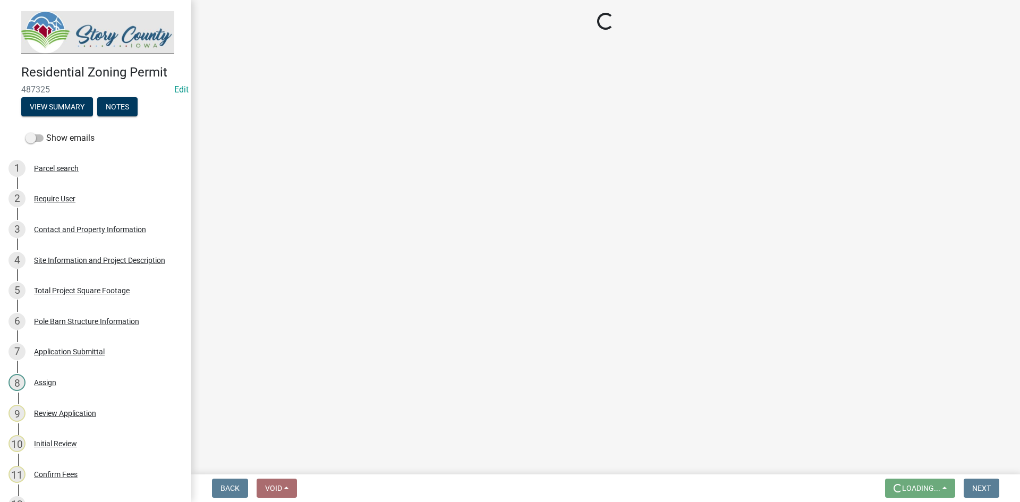 The height and width of the screenshot is (502, 1020). I want to click on div: Parcel search, so click(56, 168).